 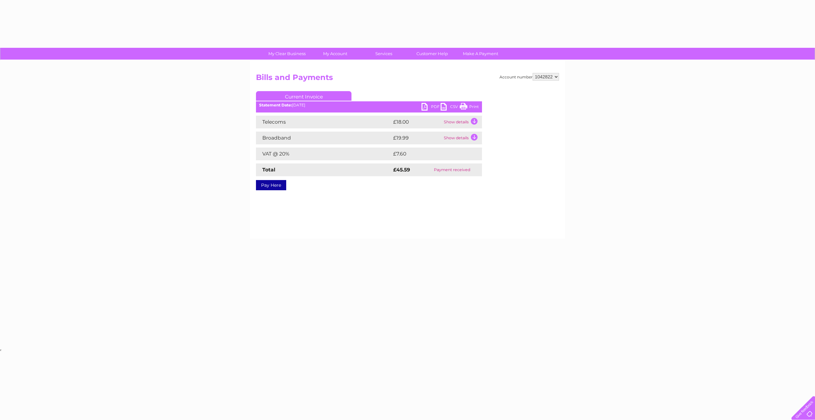 I want to click on td: £18.00, so click(x=417, y=122).